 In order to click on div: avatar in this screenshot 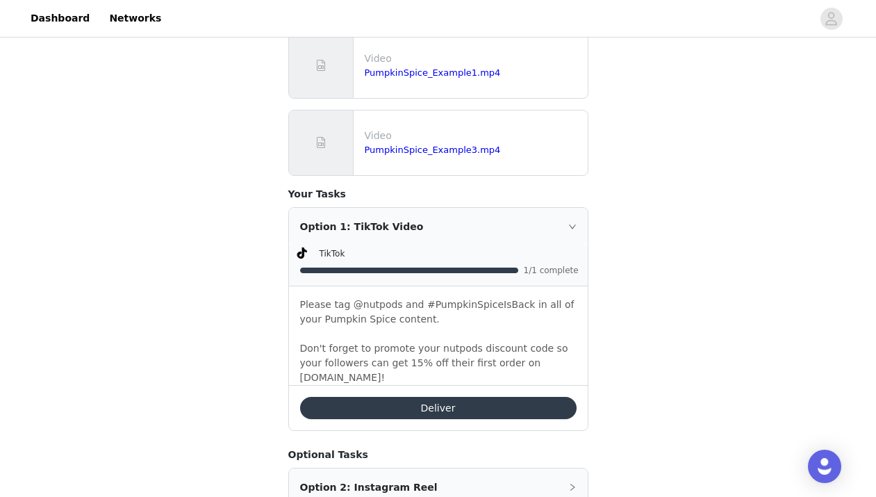, I will do `click(831, 19)`.